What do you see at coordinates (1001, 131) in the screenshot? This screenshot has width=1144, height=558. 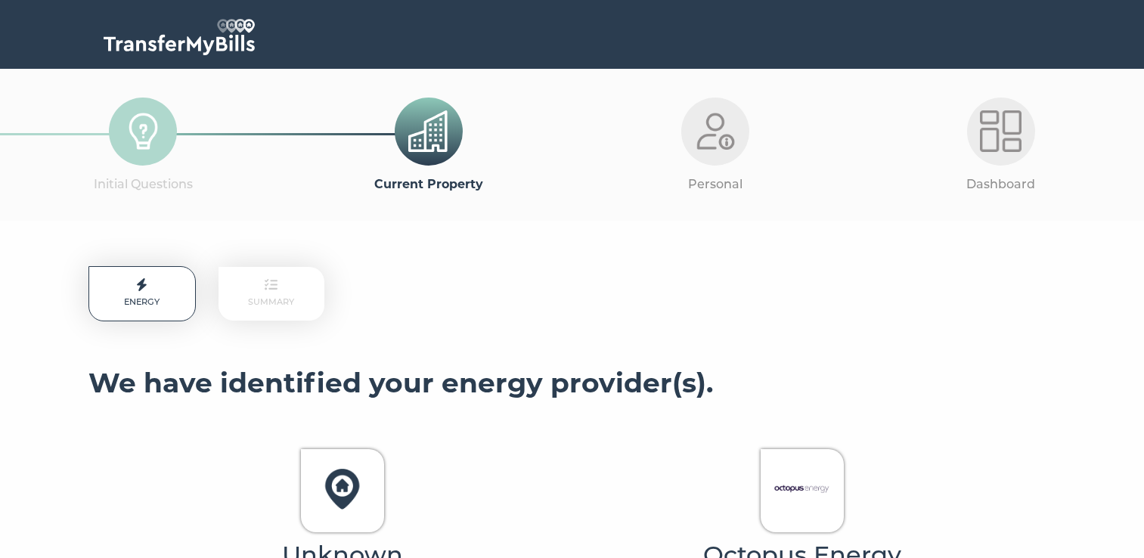 I see `img: Dashboard-Light.png` at bounding box center [1001, 131].